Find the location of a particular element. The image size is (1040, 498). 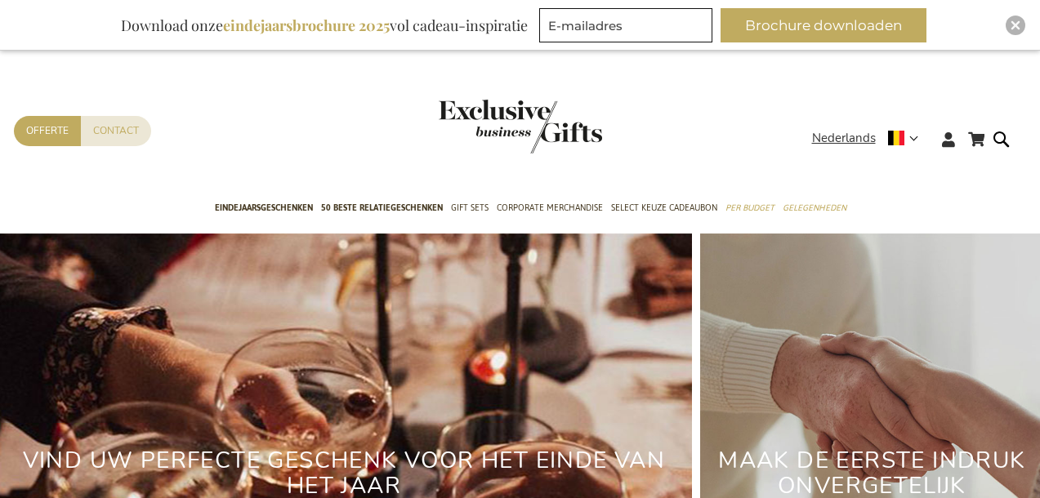

div: Nederlands is located at coordinates (870, 138).